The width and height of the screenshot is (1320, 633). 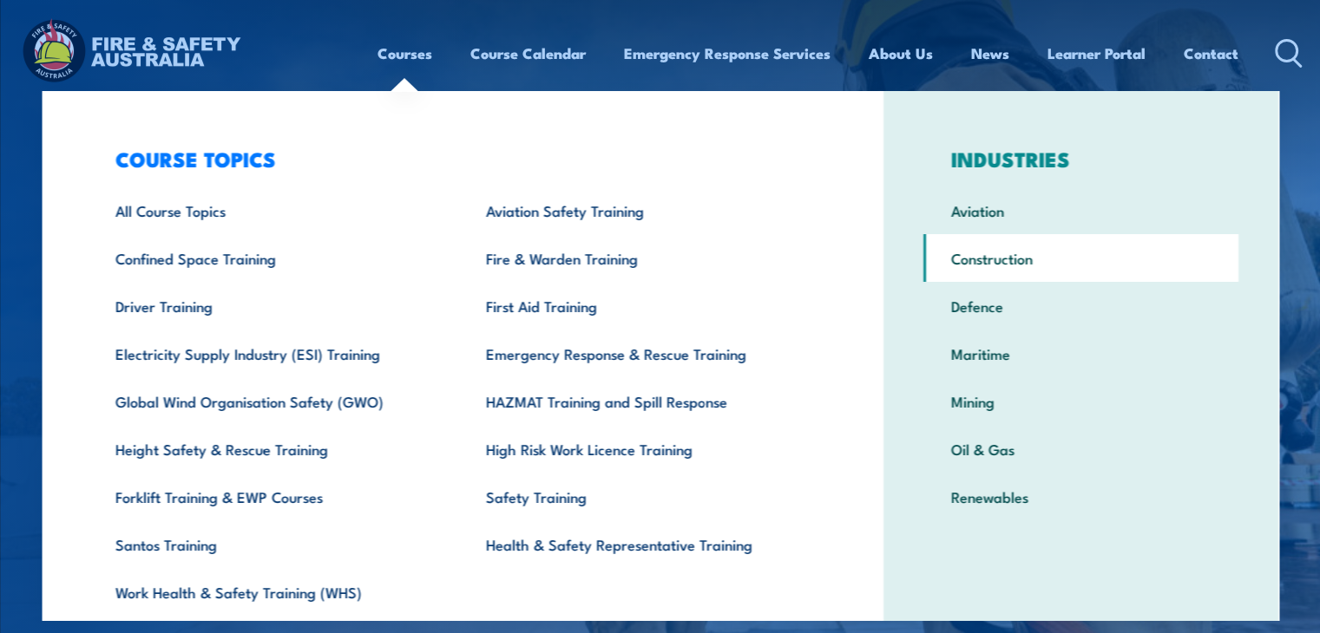 What do you see at coordinates (272, 305) in the screenshot?
I see `a: Driver Training` at bounding box center [272, 305].